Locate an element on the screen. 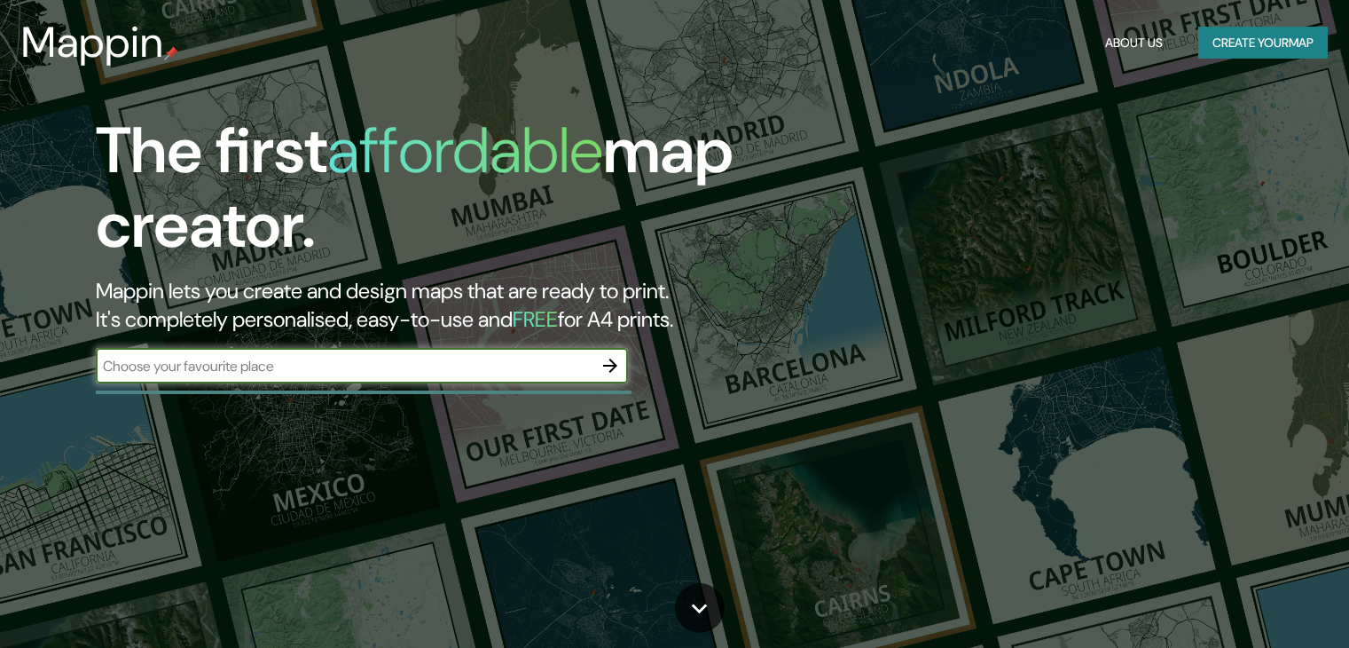 This screenshot has width=1349, height=648. h1: affordable is located at coordinates (465, 150).